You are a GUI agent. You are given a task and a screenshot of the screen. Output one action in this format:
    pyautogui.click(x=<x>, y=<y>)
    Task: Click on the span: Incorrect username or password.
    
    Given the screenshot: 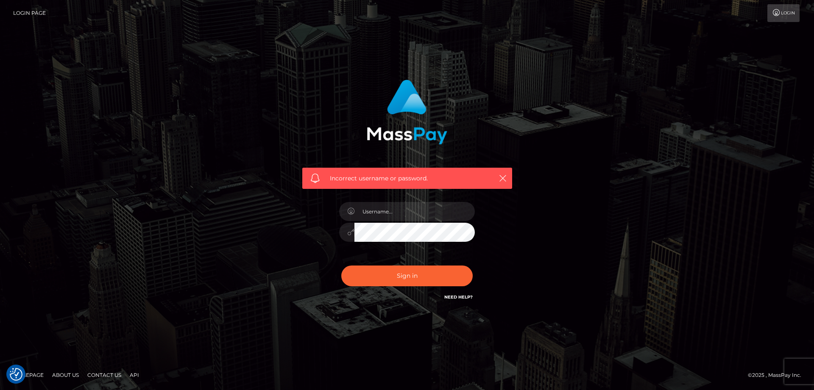 What is the action you would take?
    pyautogui.click(x=407, y=178)
    